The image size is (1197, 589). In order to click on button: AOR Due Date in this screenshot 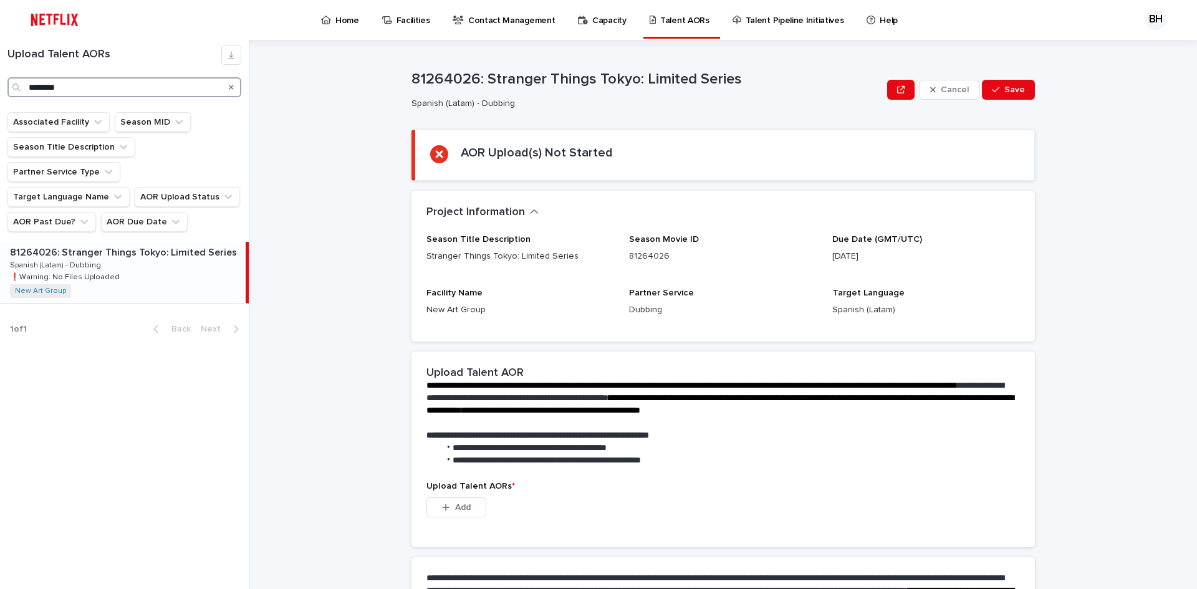, I will do `click(144, 222)`.